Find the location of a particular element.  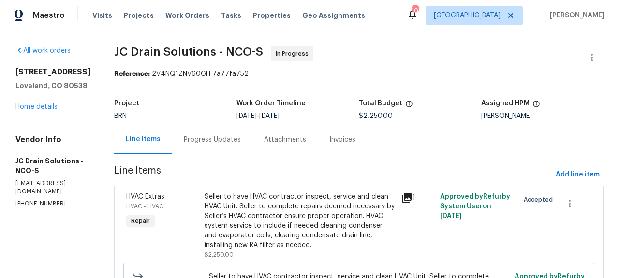

span: The total cost of line items that have been proposed by Opendoor. This sum includes line items th... is located at coordinates (409, 106).